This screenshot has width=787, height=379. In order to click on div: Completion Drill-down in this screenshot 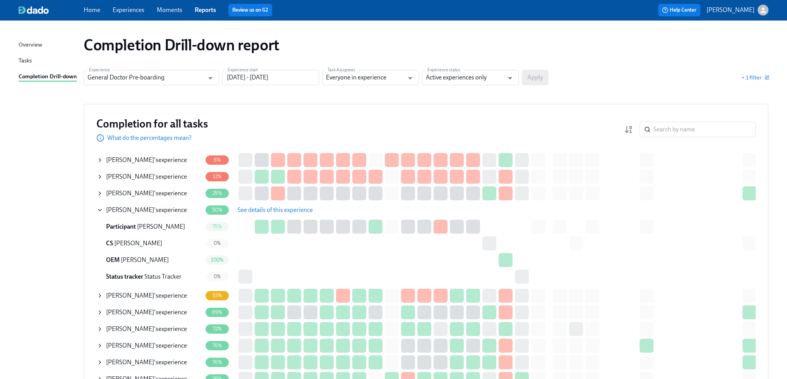, I will do `click(48, 77)`.